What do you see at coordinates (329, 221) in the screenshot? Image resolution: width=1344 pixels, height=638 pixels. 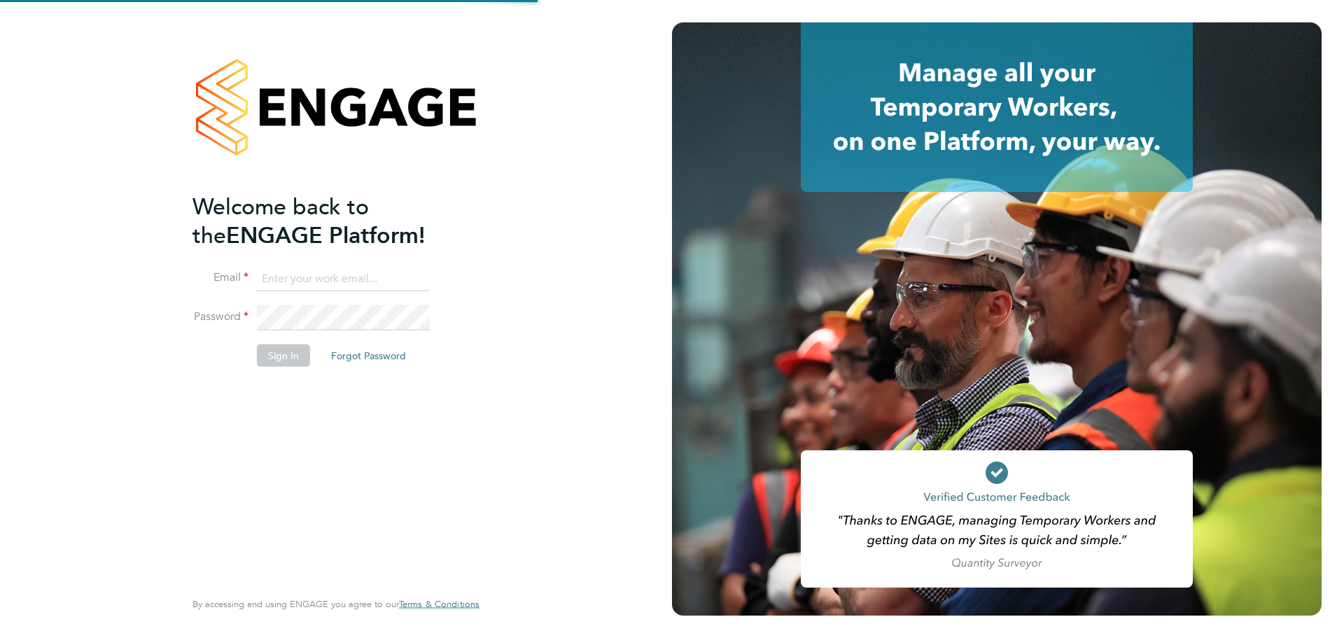 I see `h2: ENGAGE Platform!` at bounding box center [329, 221].